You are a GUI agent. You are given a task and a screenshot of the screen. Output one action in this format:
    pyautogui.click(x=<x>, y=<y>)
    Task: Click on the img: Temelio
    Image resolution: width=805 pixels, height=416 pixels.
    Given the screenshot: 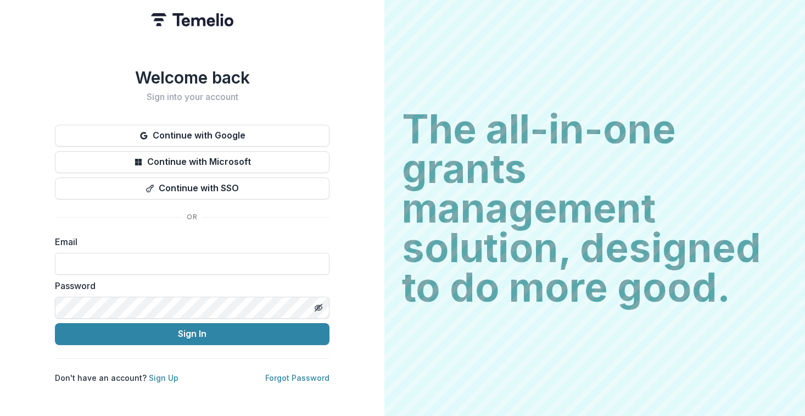 What is the action you would take?
    pyautogui.click(x=192, y=20)
    